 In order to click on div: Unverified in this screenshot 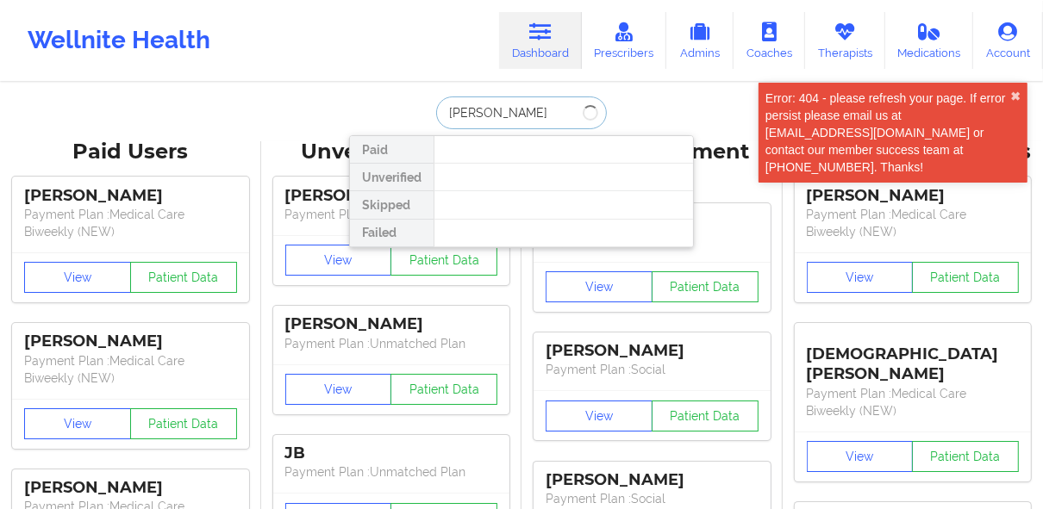, I will do `click(391, 178)`.